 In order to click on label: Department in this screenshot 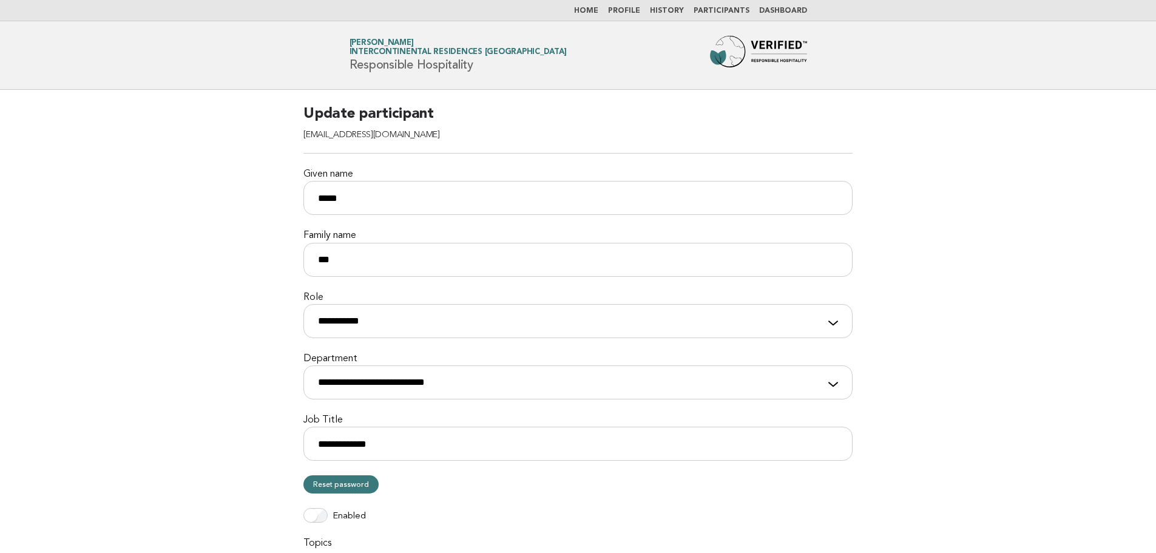, I will do `click(577, 359)`.